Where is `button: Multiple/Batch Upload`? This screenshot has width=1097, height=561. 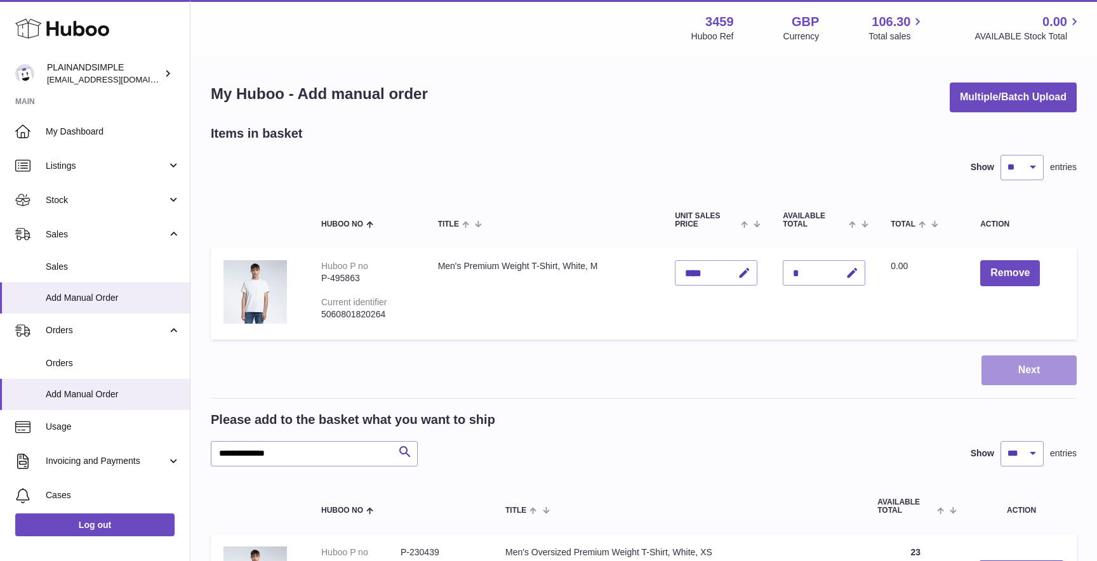
button: Multiple/Batch Upload is located at coordinates (1013, 97).